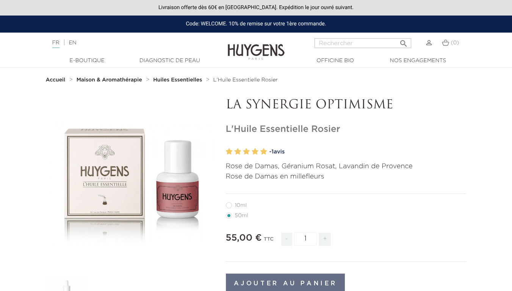 The image size is (512, 291). What do you see at coordinates (255, 151) in the screenshot?
I see `label: 4` at bounding box center [255, 151].